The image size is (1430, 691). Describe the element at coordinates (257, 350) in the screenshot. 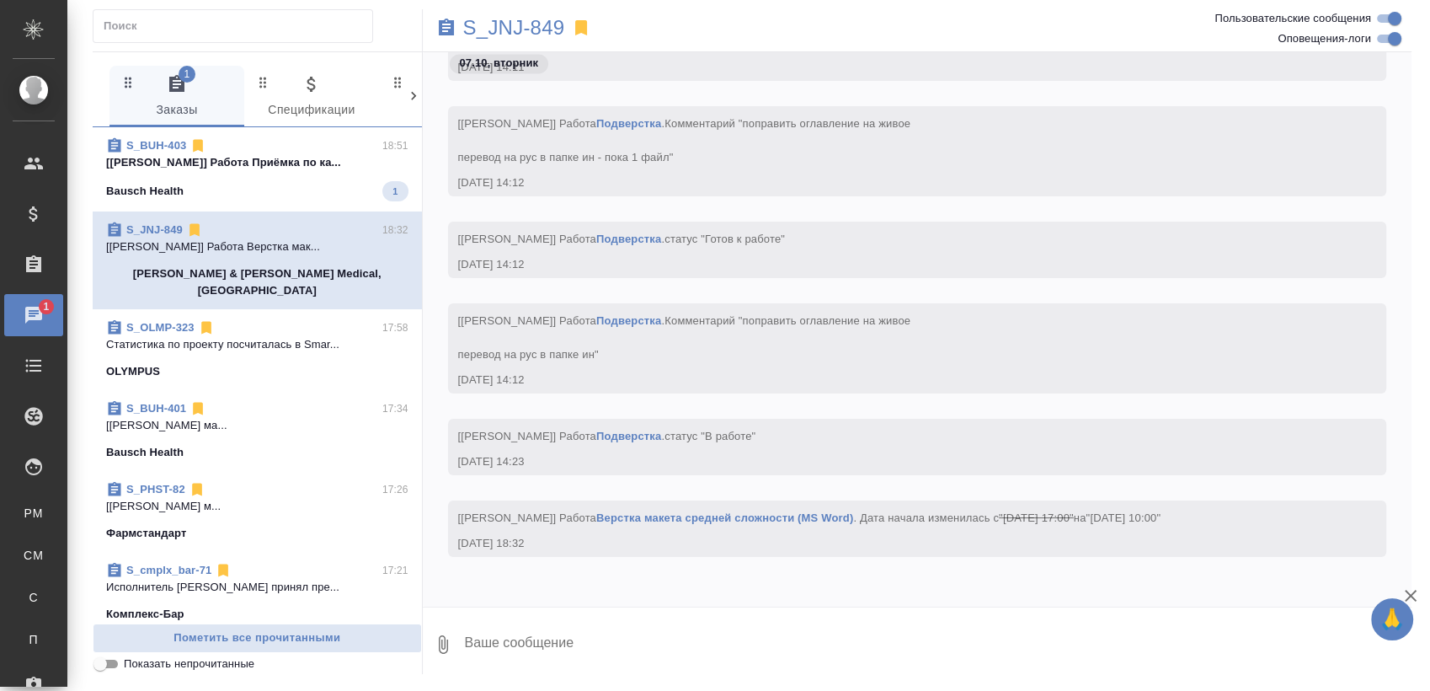

I see `div: S_OLMP-32317:58Cтатистика по проекту посчиталась в Smar...OLYMPUS` at that location.